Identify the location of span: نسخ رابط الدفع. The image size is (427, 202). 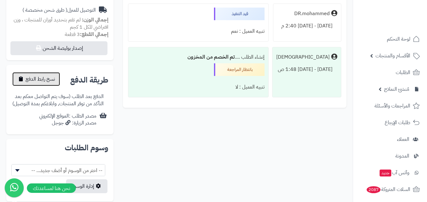
(40, 79).